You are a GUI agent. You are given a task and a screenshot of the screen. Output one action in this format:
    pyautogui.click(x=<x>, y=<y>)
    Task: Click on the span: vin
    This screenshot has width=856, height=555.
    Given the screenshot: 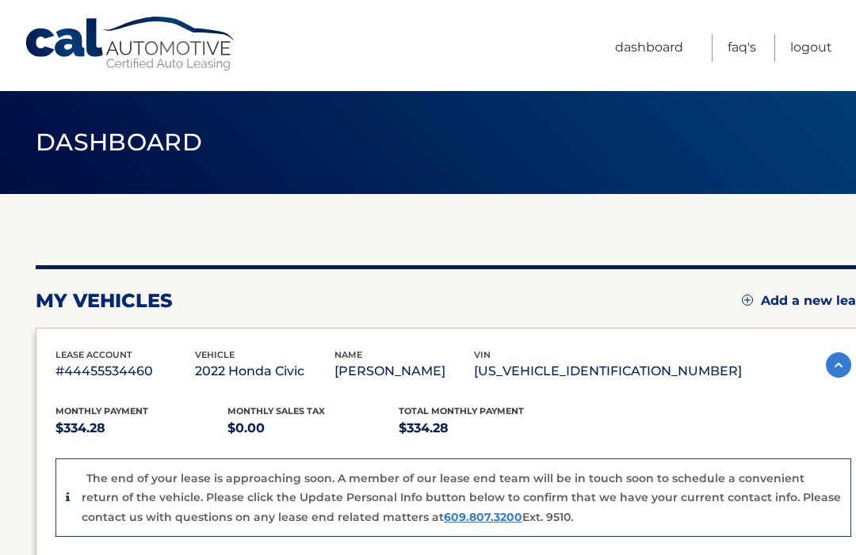 What is the action you would take?
    pyautogui.click(x=482, y=355)
    